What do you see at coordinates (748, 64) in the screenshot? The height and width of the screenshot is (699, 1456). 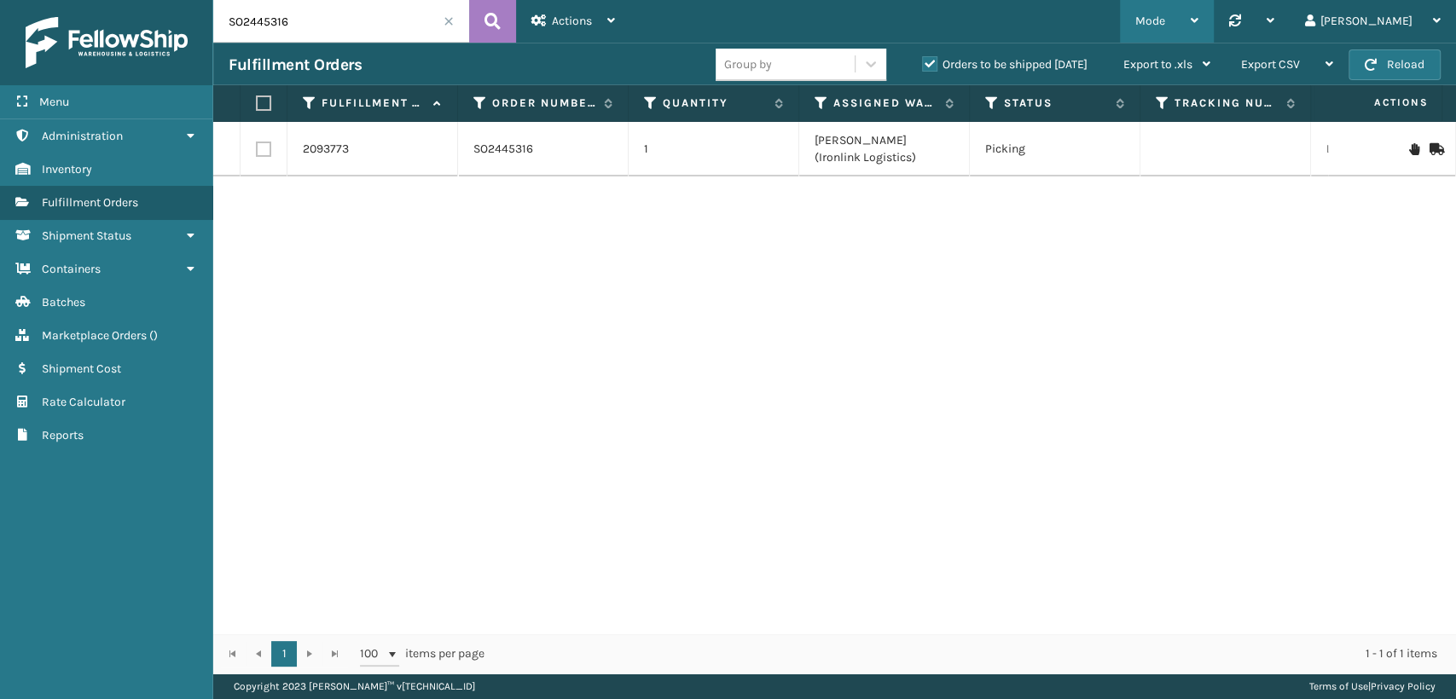 I see `div: Group by` at bounding box center [748, 64].